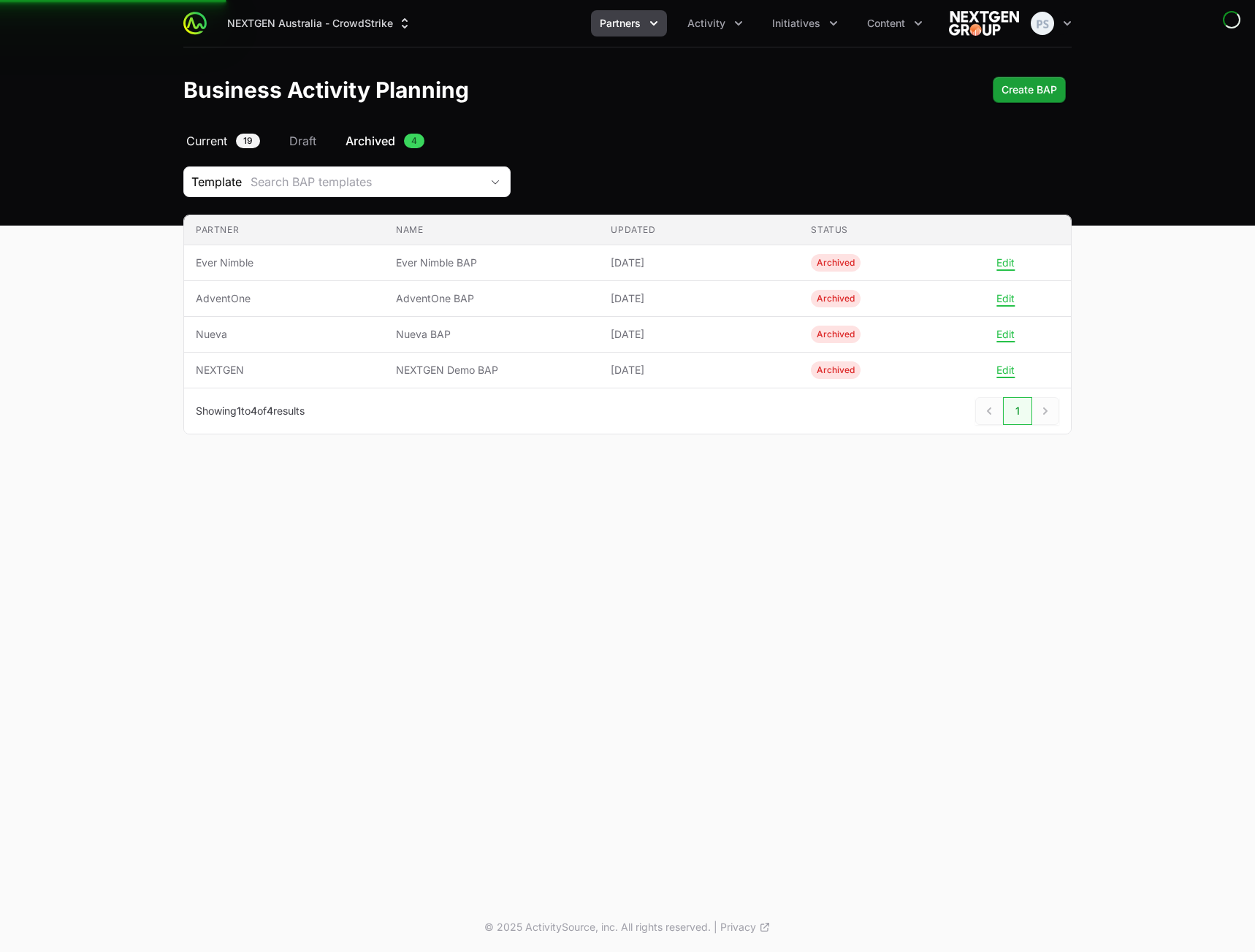  What do you see at coordinates (491, 370) in the screenshot?
I see `span: NEXTGEN Demo BAP` at bounding box center [491, 370].